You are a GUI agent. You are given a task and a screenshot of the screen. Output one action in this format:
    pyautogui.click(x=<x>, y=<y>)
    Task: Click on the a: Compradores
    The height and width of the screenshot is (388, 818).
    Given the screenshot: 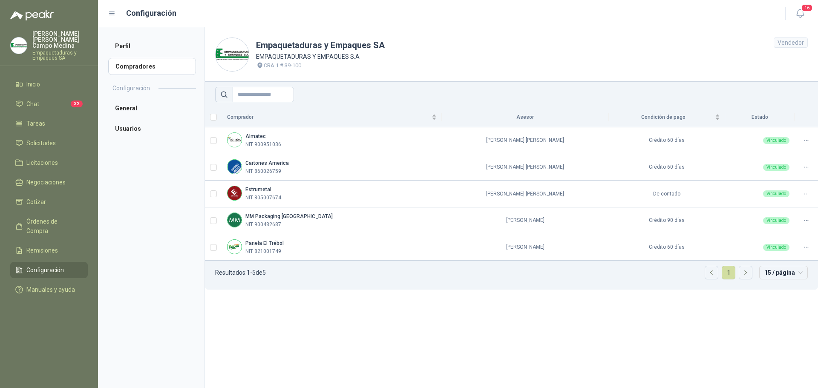 What is the action you would take?
    pyautogui.click(x=152, y=66)
    